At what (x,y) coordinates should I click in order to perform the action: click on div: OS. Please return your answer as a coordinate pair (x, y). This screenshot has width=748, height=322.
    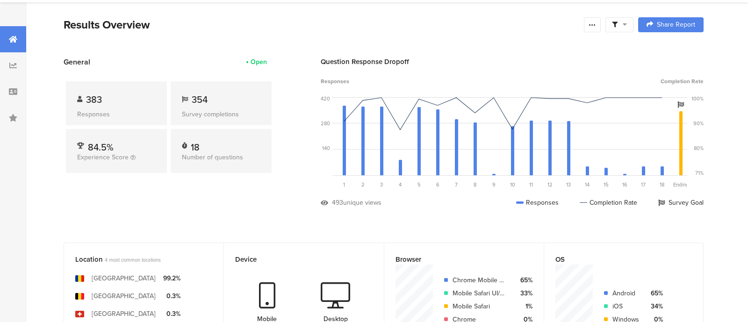
    Looking at the image, I should click on (615, 259).